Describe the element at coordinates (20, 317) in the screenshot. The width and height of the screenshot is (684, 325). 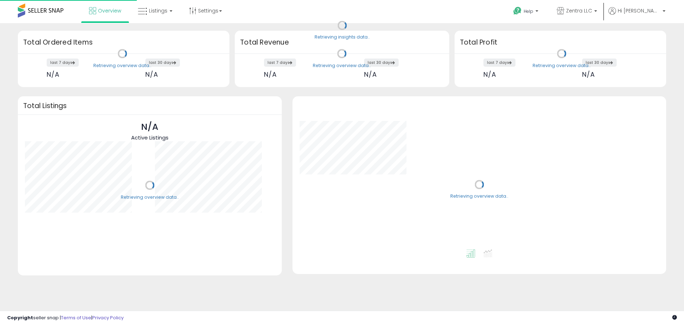
I see `strong: Copyright` at that location.